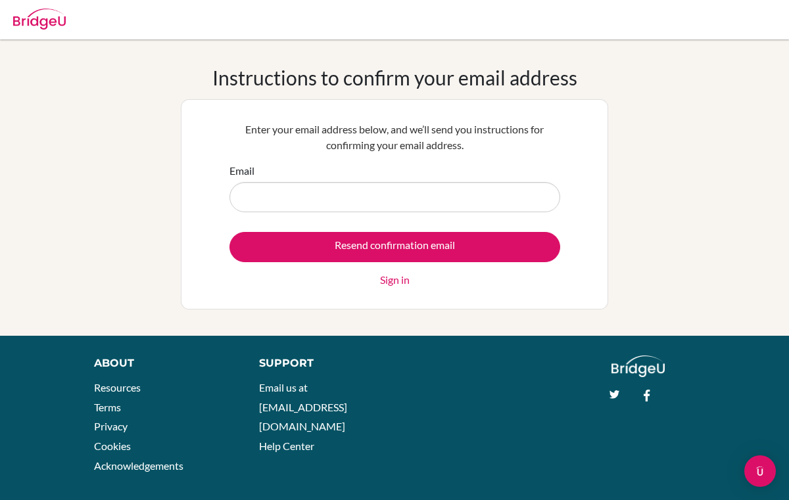 This screenshot has height=500, width=789. What do you see at coordinates (394, 137) in the screenshot?
I see `p: Enter your email address below, and we’ll send you instructions for confirming your email address.` at bounding box center [394, 137].